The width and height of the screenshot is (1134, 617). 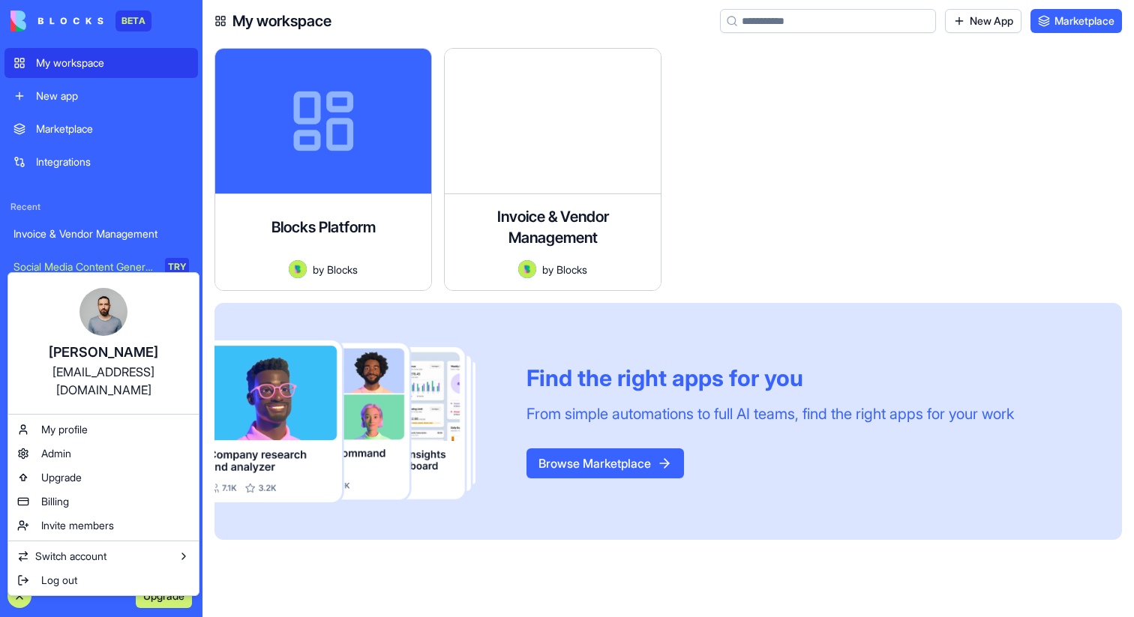 What do you see at coordinates (55, 502) in the screenshot?
I see `span: Billing` at bounding box center [55, 502].